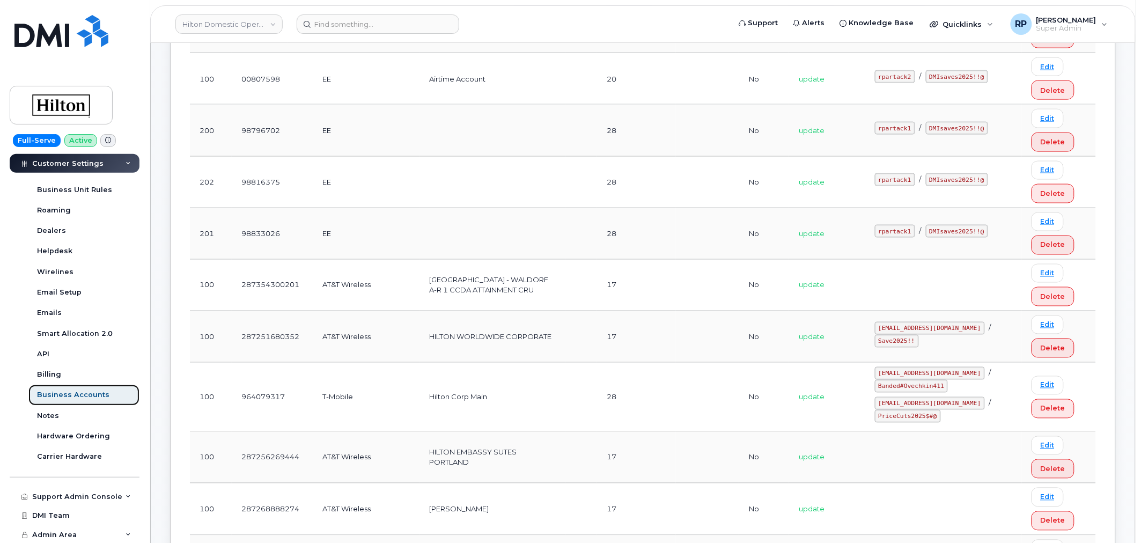 Image resolution: width=1141 pixels, height=543 pixels. What do you see at coordinates (1066, 28) in the screenshot?
I see `span: Super Admin` at bounding box center [1066, 28].